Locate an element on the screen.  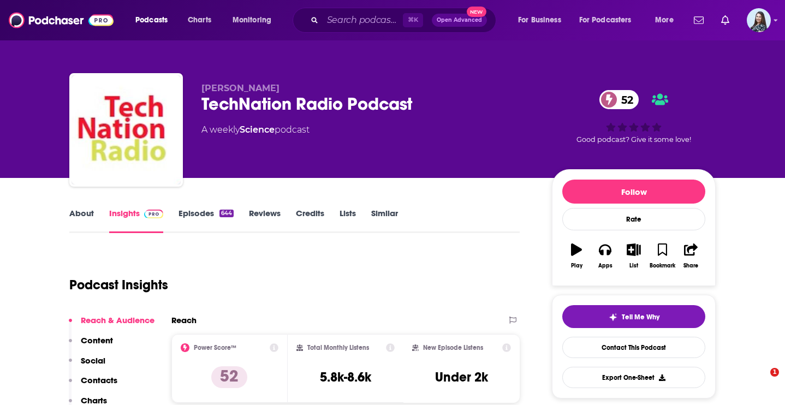
button: Bookmark is located at coordinates (662, 256).